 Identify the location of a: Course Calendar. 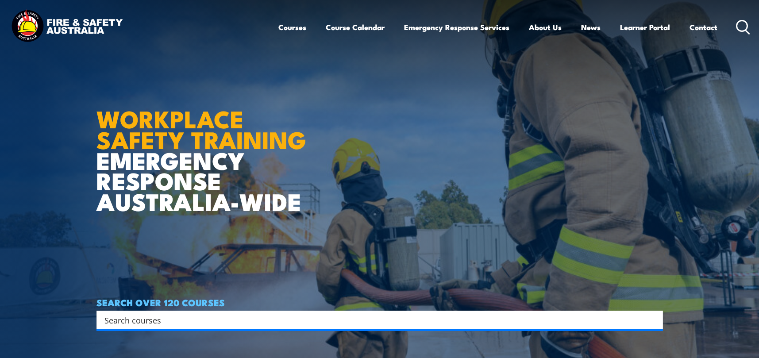
(355, 27).